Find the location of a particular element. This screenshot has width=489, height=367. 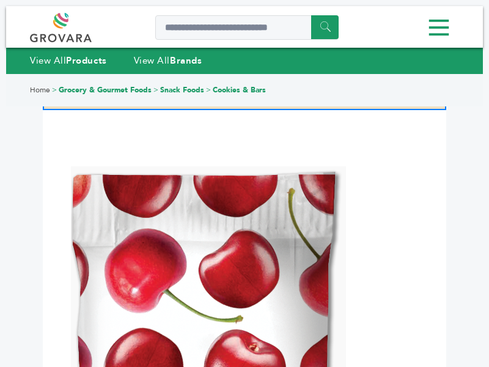

a: Home is located at coordinates (40, 90).